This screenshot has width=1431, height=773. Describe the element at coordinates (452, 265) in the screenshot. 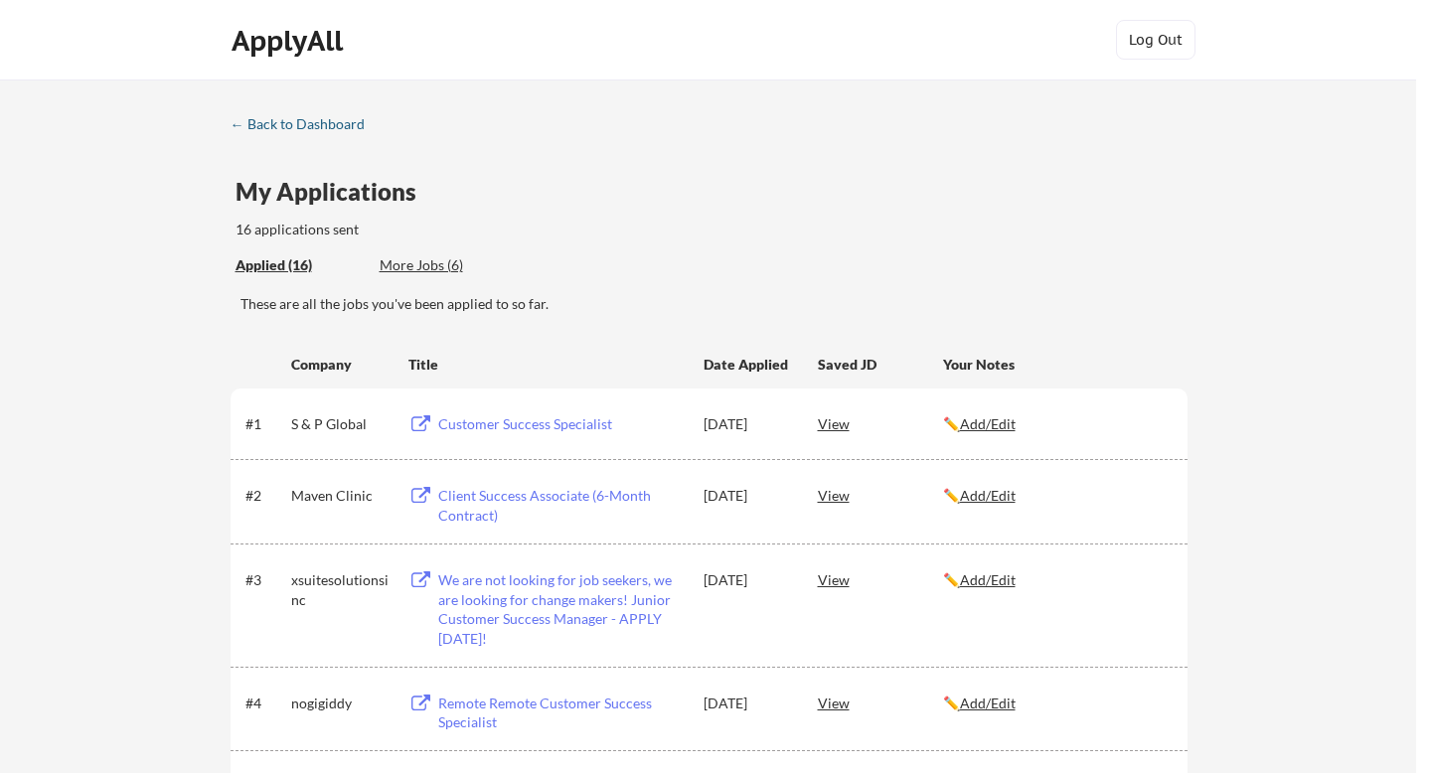

I see `div: These are job applications we think you'd be a good fit for, but couldn't apply you to automatica...` at that location.